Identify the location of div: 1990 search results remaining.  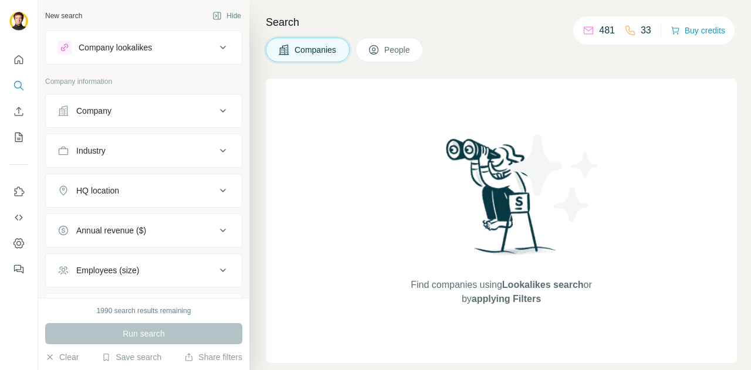
(144, 311).